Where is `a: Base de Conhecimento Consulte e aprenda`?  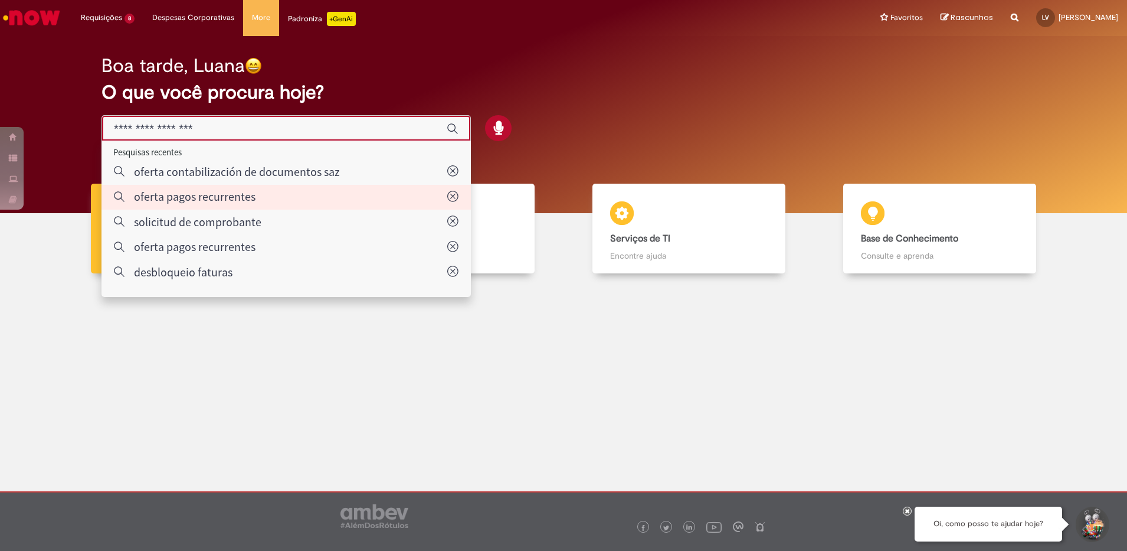
a: Base de Conhecimento Consulte e aprenda is located at coordinates (940, 228).